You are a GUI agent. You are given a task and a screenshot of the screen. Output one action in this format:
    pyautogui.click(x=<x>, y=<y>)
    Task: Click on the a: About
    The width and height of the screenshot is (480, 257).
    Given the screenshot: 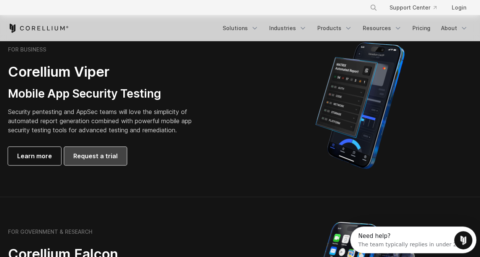 What is the action you would take?
    pyautogui.click(x=454, y=28)
    